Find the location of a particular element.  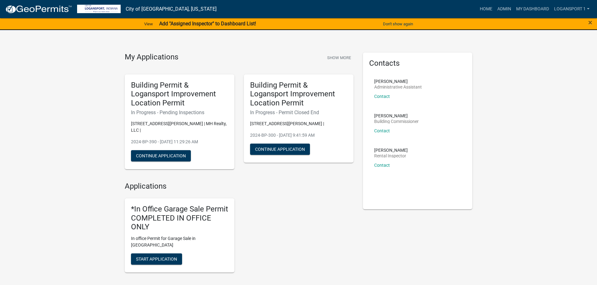

button: Don't show again is located at coordinates (398, 24).